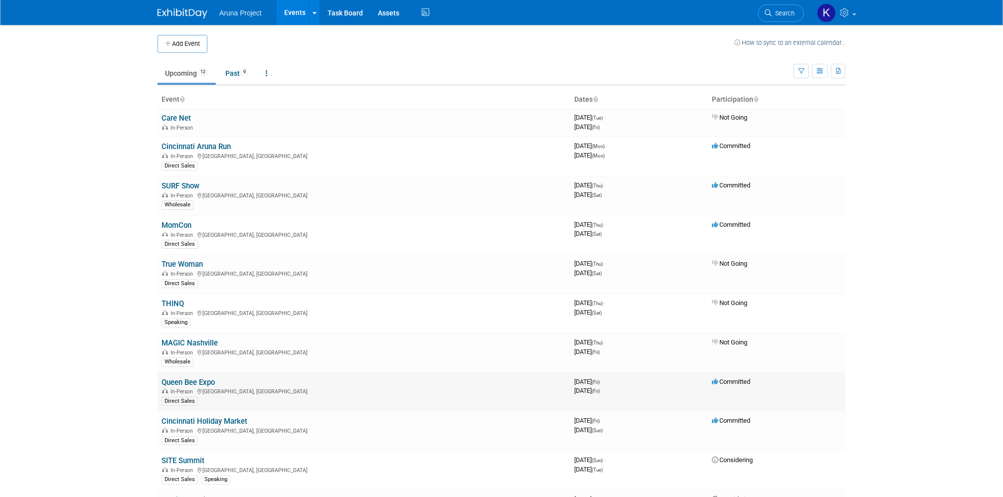 The width and height of the screenshot is (1003, 497). What do you see at coordinates (244, 72) in the screenshot?
I see `span: 9` at bounding box center [244, 72].